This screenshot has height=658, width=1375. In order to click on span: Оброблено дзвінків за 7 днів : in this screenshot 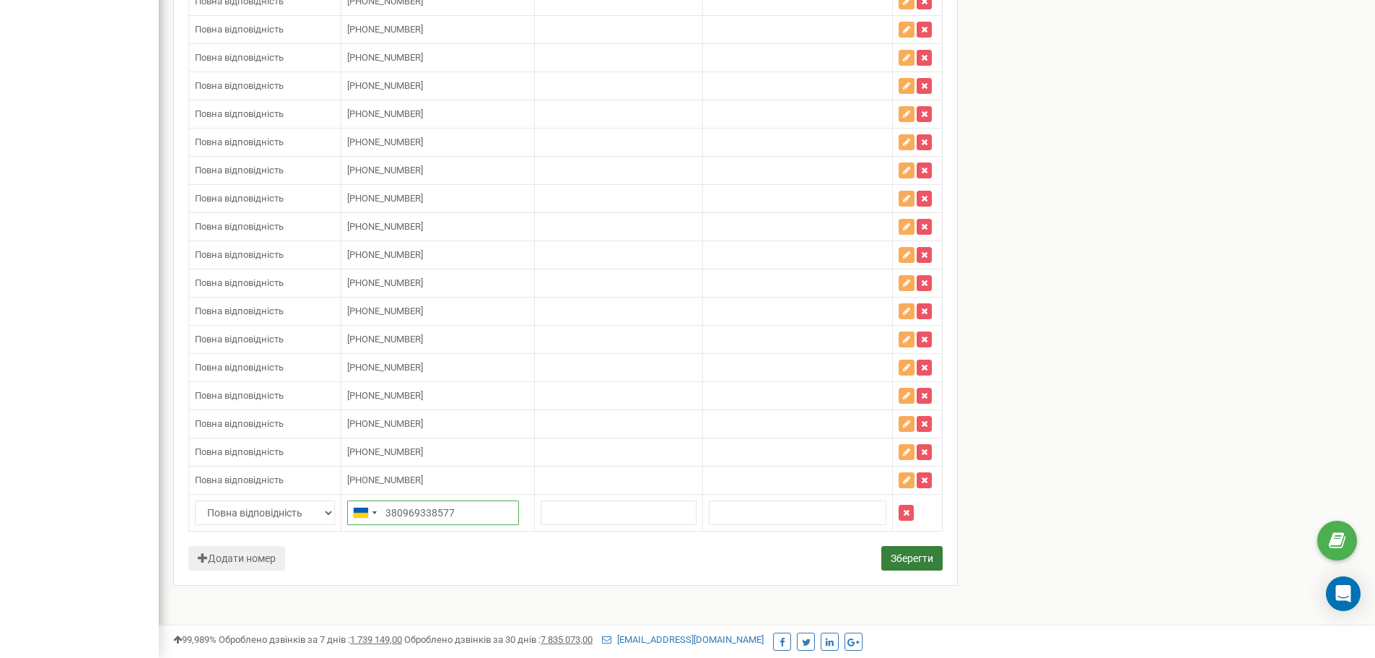, I will do `click(310, 639)`.